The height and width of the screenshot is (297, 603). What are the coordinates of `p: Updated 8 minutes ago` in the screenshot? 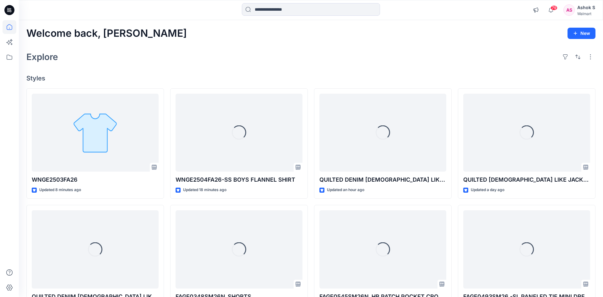 It's located at (60, 190).